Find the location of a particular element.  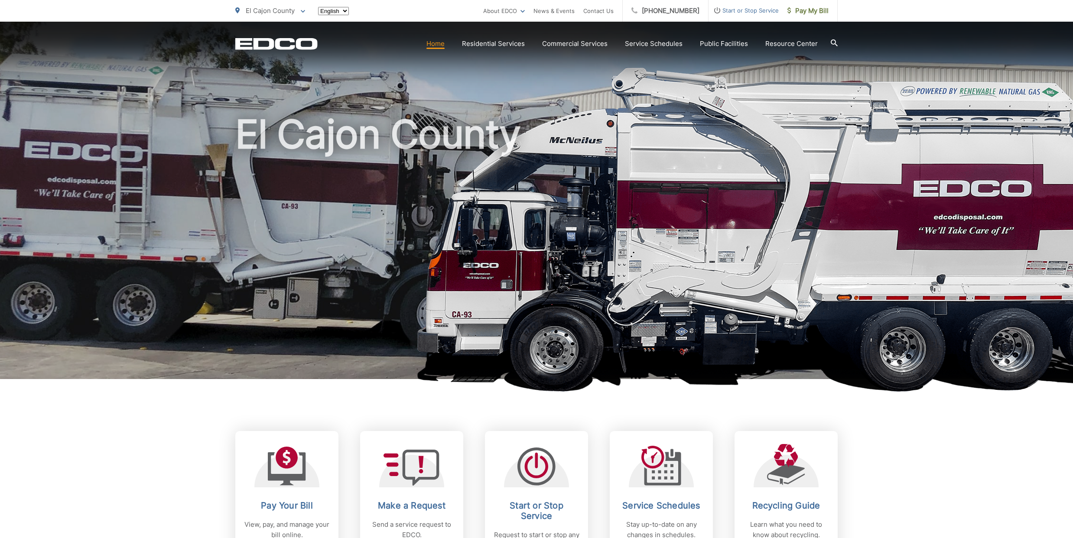

h2: Make a Request is located at coordinates (412, 506).